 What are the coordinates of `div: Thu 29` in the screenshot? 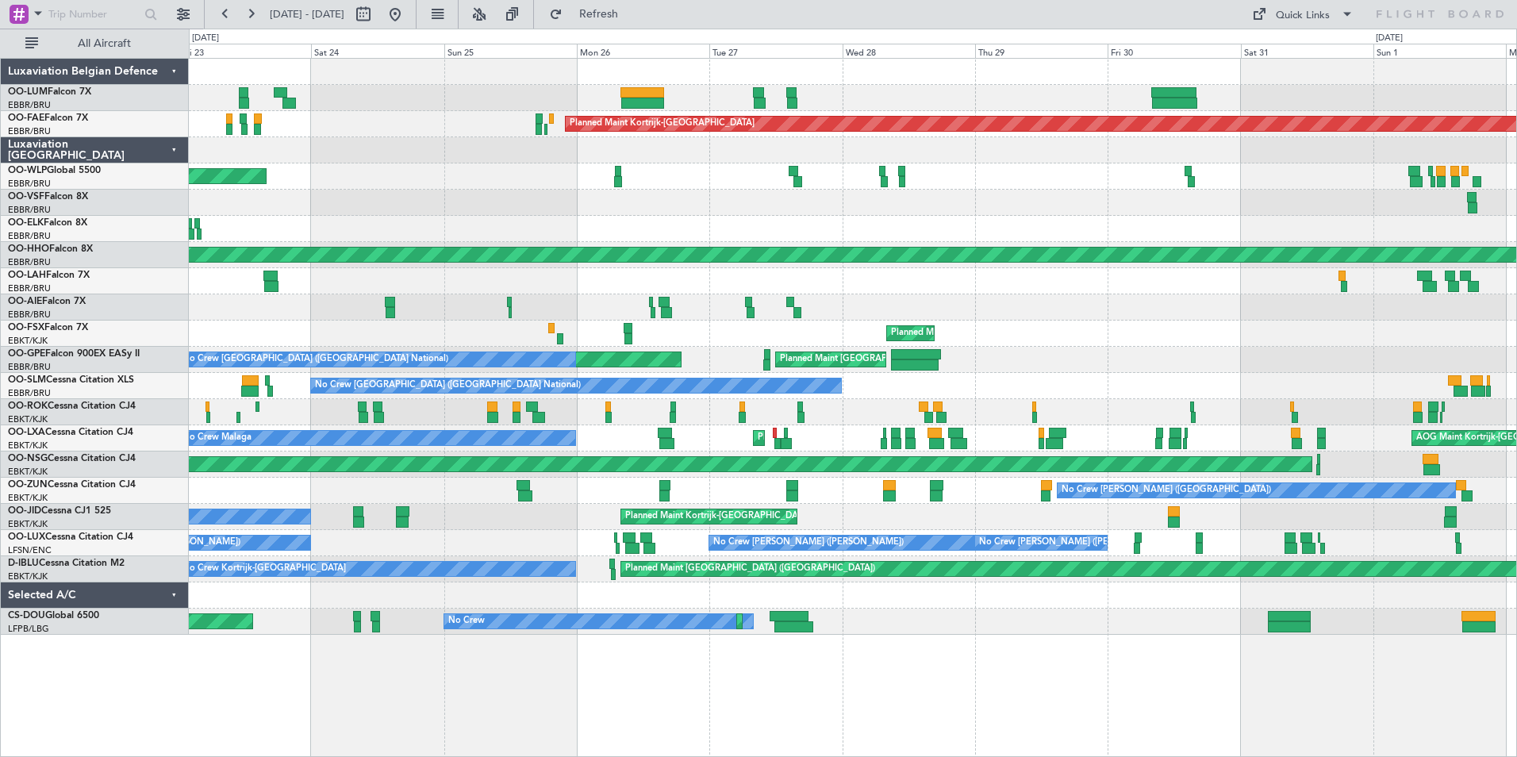 It's located at (1041, 51).